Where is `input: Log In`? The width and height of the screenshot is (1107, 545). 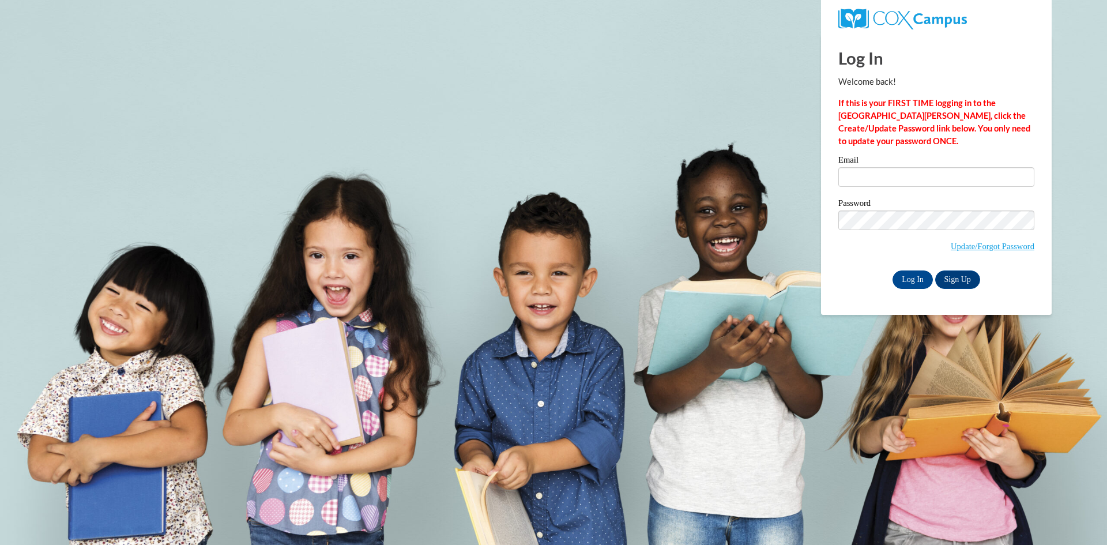 input: Log In is located at coordinates (912, 280).